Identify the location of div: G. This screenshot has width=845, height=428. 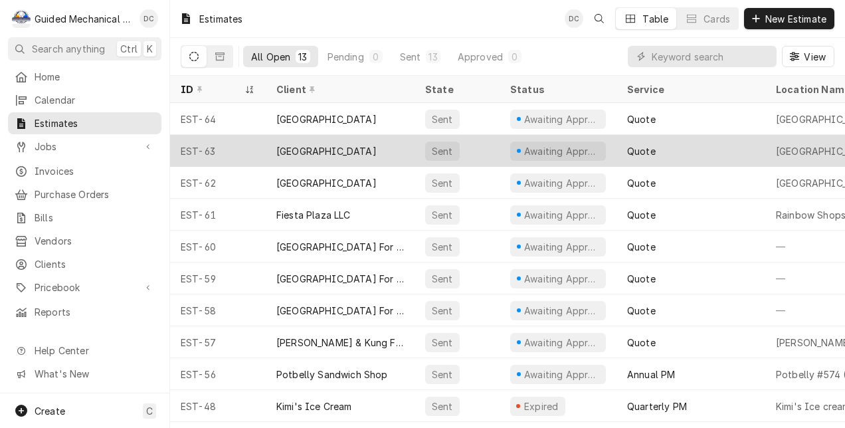
(21, 19).